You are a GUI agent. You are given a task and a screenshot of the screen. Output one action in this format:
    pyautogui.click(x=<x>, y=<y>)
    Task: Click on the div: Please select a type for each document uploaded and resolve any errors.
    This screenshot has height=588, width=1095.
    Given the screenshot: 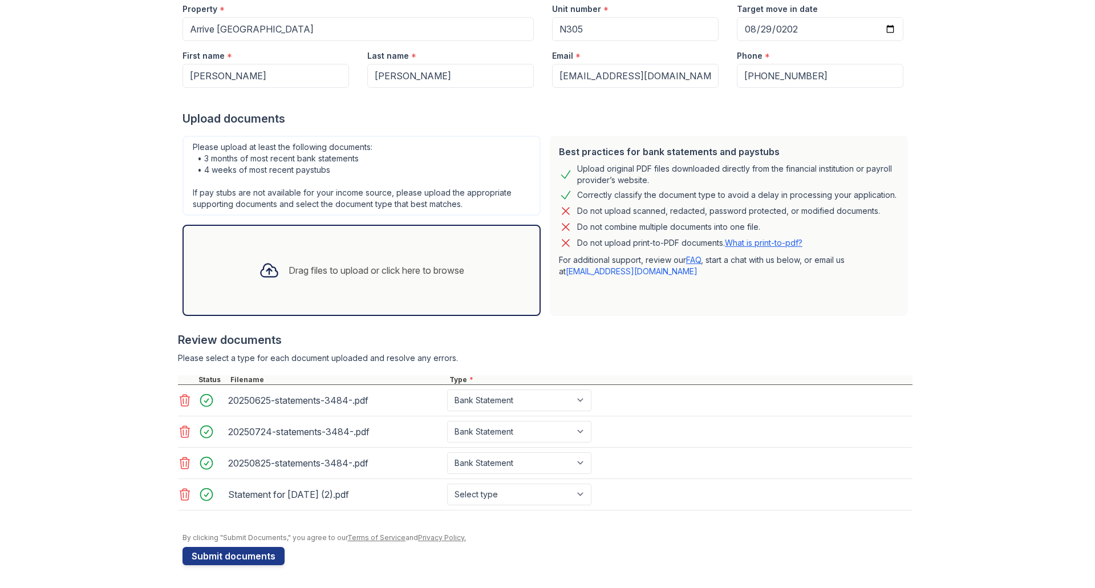 What is the action you would take?
    pyautogui.click(x=545, y=358)
    